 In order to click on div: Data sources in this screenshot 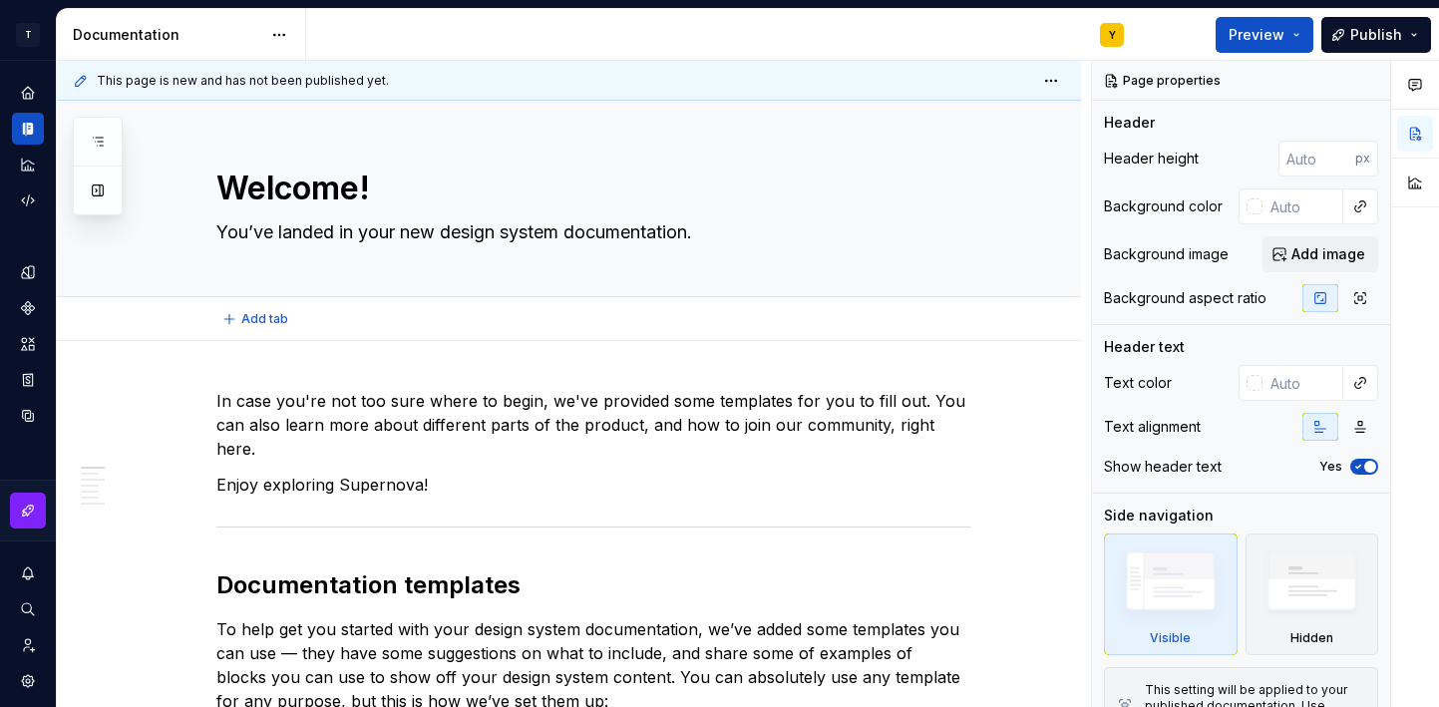, I will do `click(28, 416)`.